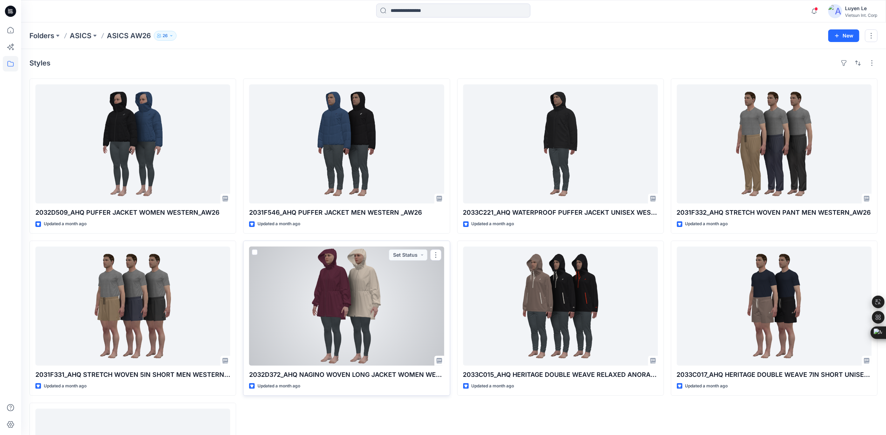  Describe the element at coordinates (81, 36) in the screenshot. I see `a: ASICS` at that location.